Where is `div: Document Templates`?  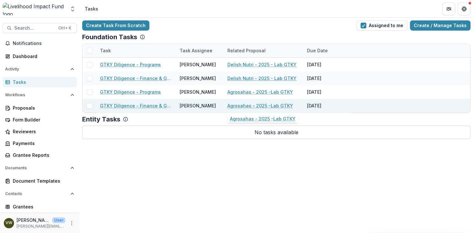
div: Document Templates is located at coordinates (42, 180).